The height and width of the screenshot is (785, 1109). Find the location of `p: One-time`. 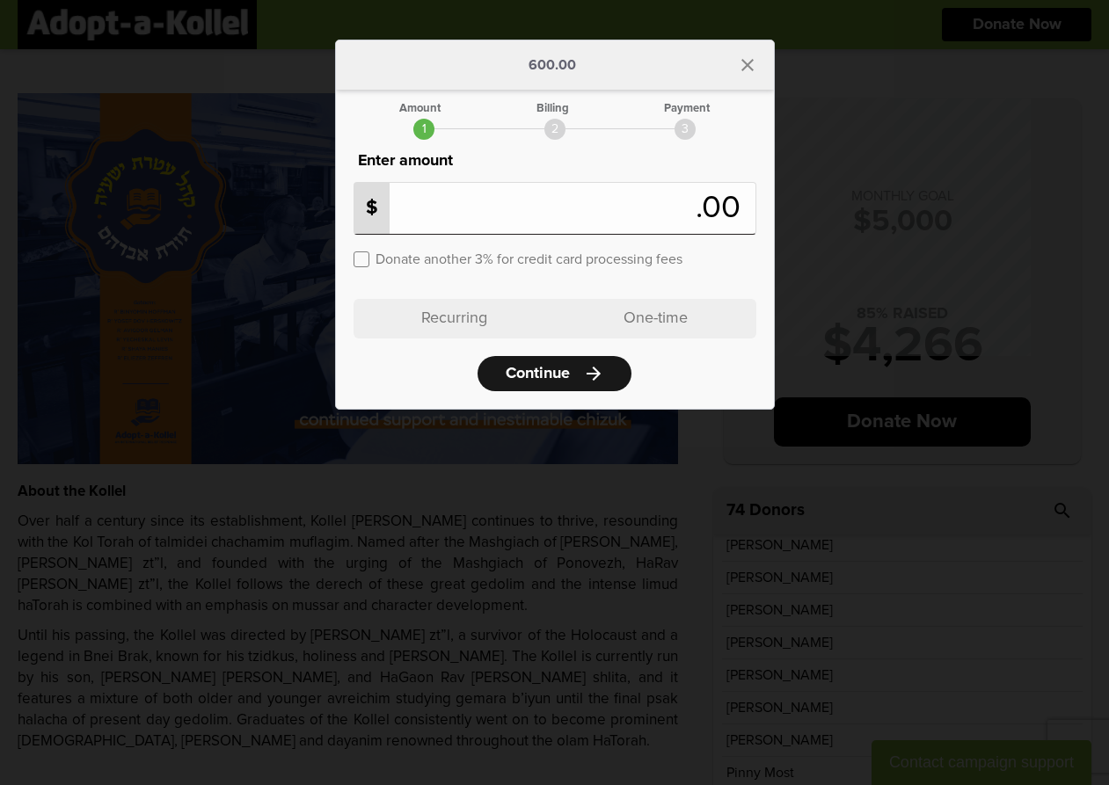

p: One-time is located at coordinates (655, 318).